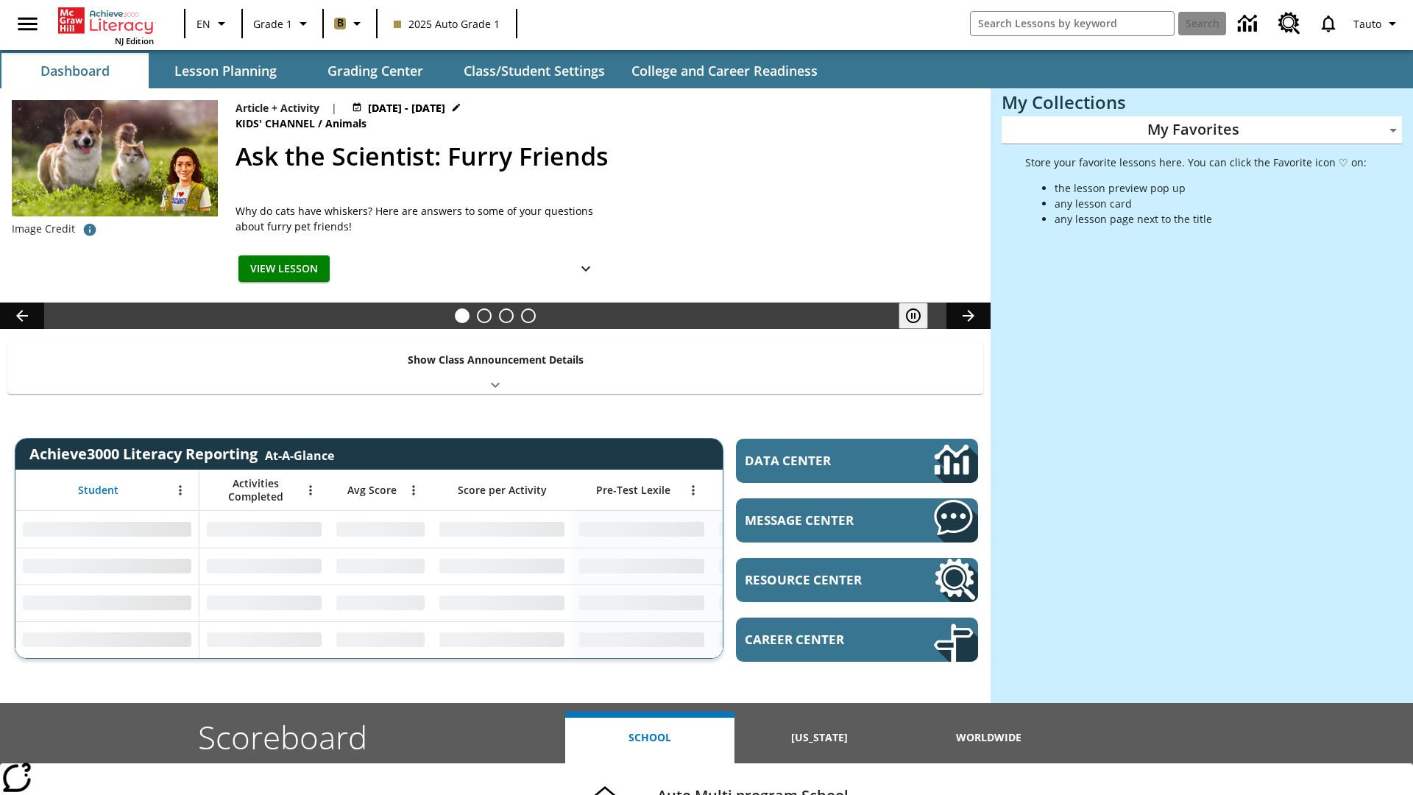  What do you see at coordinates (814, 460) in the screenshot?
I see `span: Data Center` at bounding box center [814, 460].